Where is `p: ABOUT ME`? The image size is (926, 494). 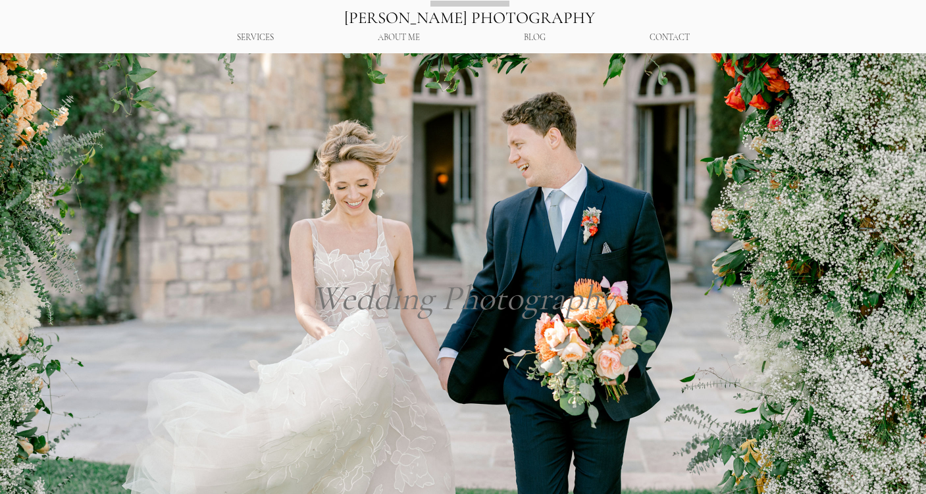
p: ABOUT ME is located at coordinates (399, 38).